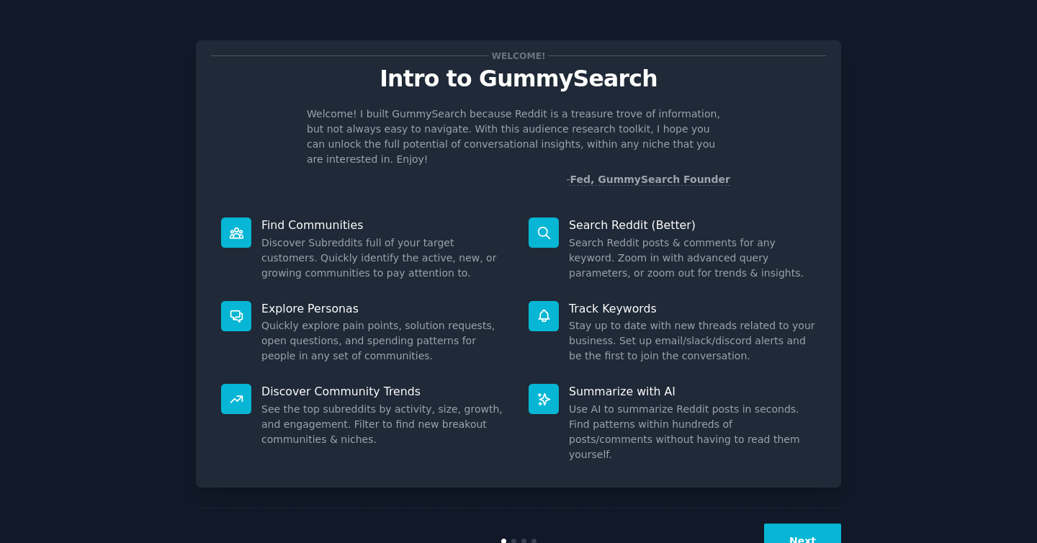  I want to click on span: Welcome!, so click(518, 55).